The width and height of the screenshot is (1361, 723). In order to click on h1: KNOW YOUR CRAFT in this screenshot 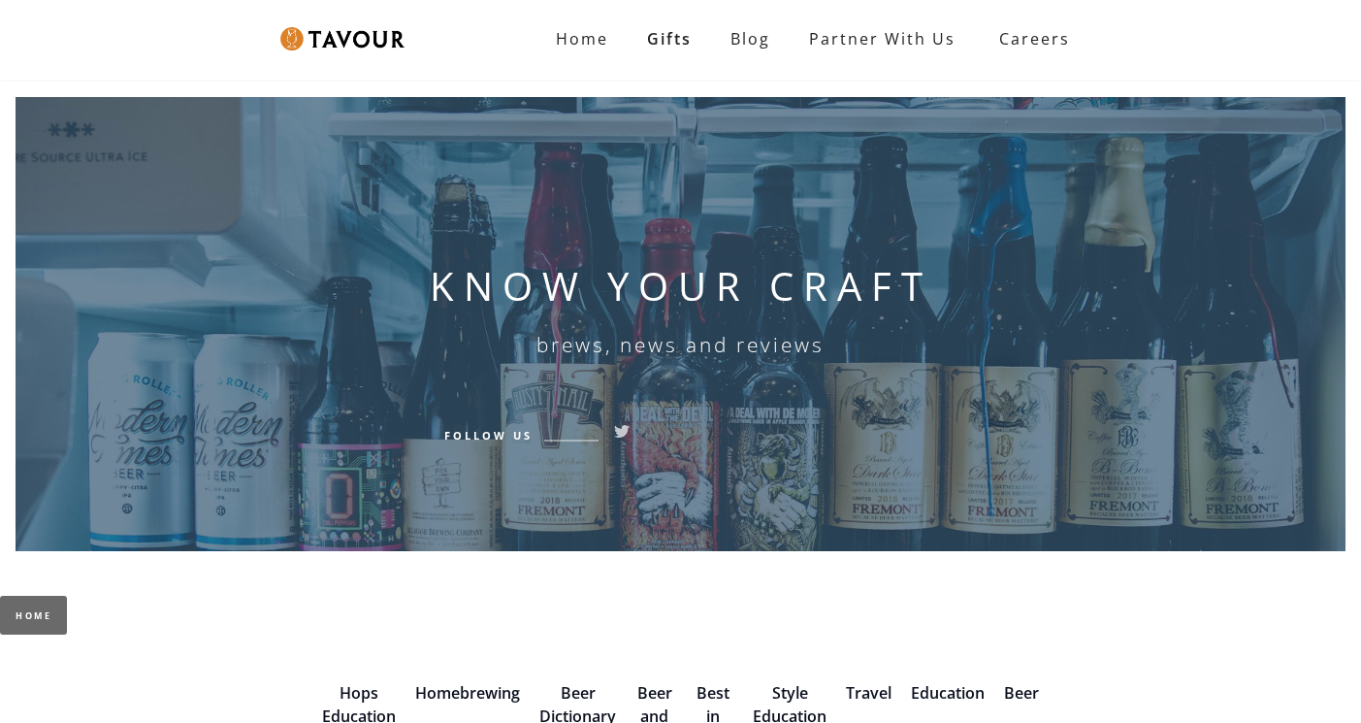, I will do `click(681, 286)`.